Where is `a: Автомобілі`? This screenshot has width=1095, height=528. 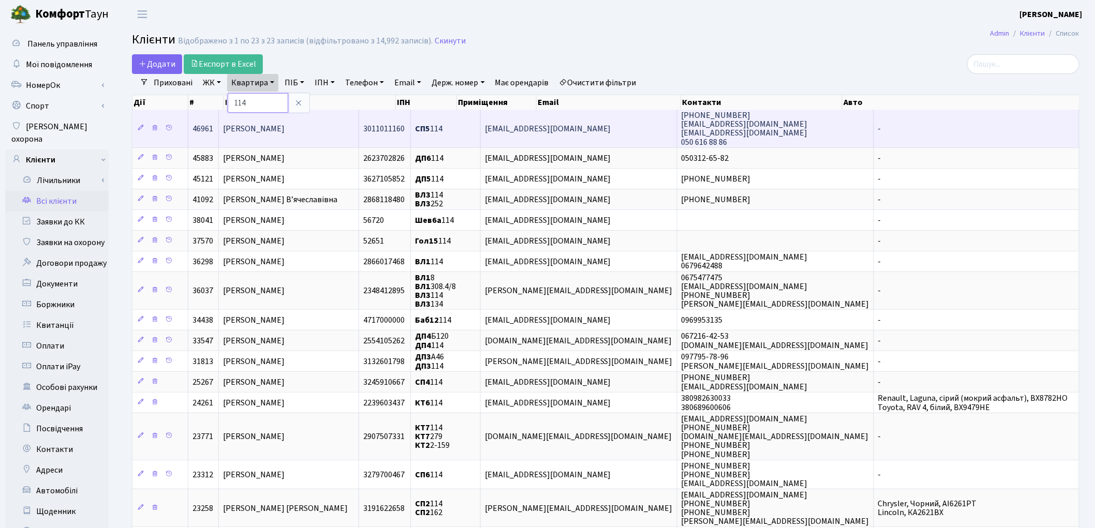 a: Автомобілі is located at coordinates (57, 491).